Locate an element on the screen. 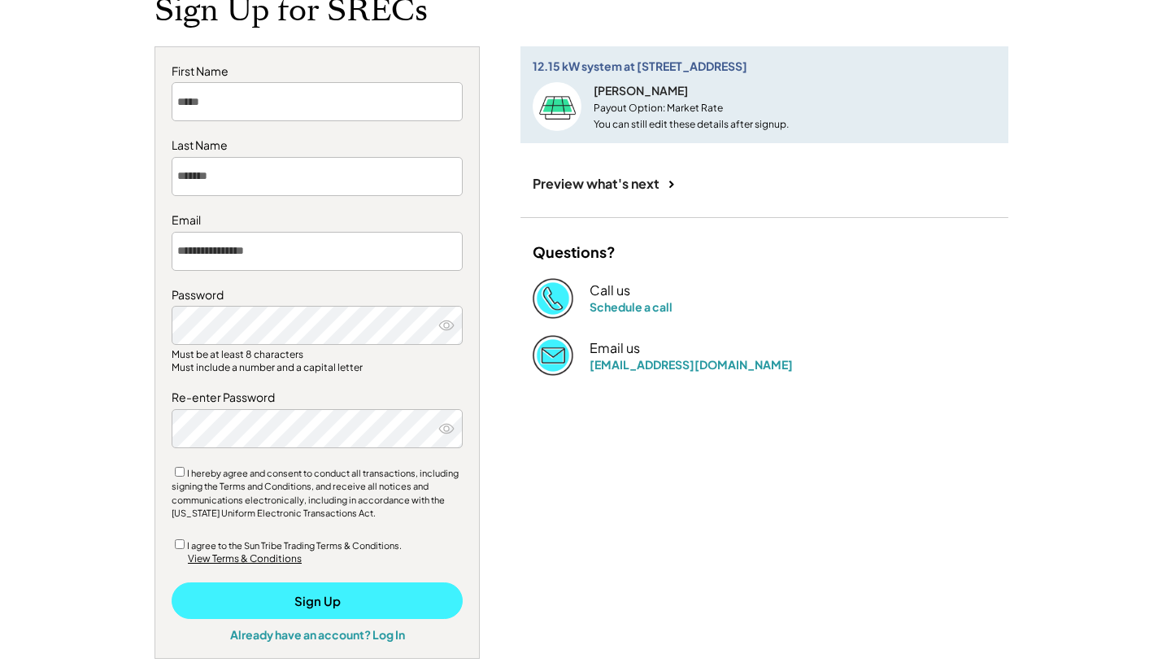  div: Call us is located at coordinates (610, 290).